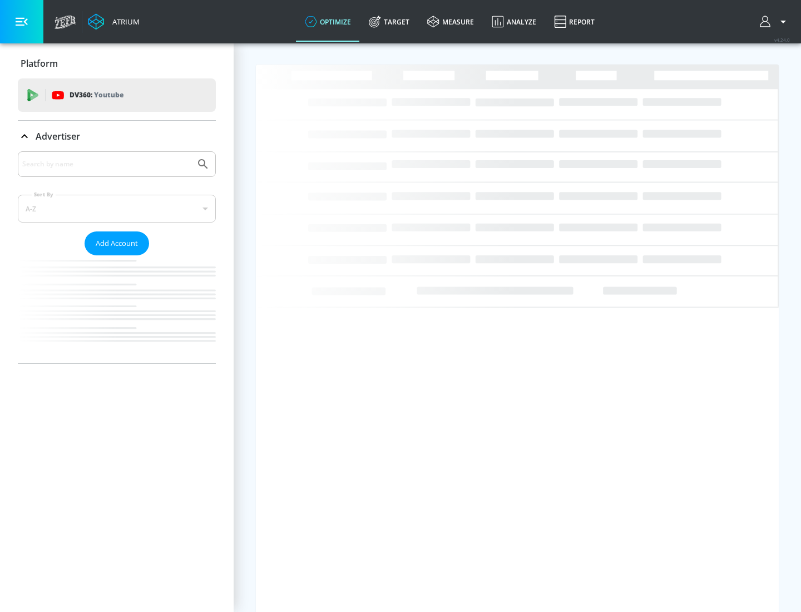 This screenshot has width=801, height=612. What do you see at coordinates (328, 22) in the screenshot?
I see `a: optimize` at bounding box center [328, 22].